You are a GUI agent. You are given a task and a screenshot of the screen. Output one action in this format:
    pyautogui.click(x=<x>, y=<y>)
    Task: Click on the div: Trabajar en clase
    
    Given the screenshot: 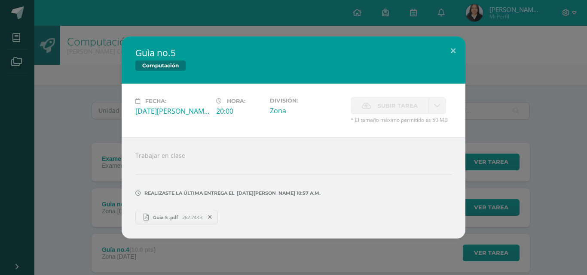 What is the action you would take?
    pyautogui.click(x=293, y=188)
    